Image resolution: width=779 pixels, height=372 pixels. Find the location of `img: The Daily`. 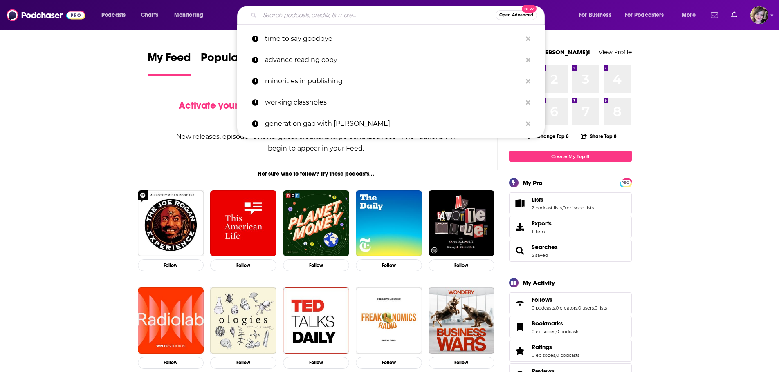

img: The Daily is located at coordinates (389, 224).